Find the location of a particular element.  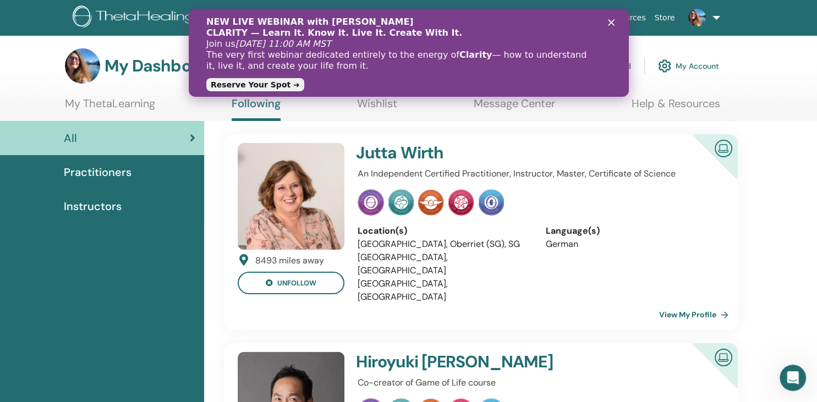

a: Wishlist is located at coordinates (377, 107).